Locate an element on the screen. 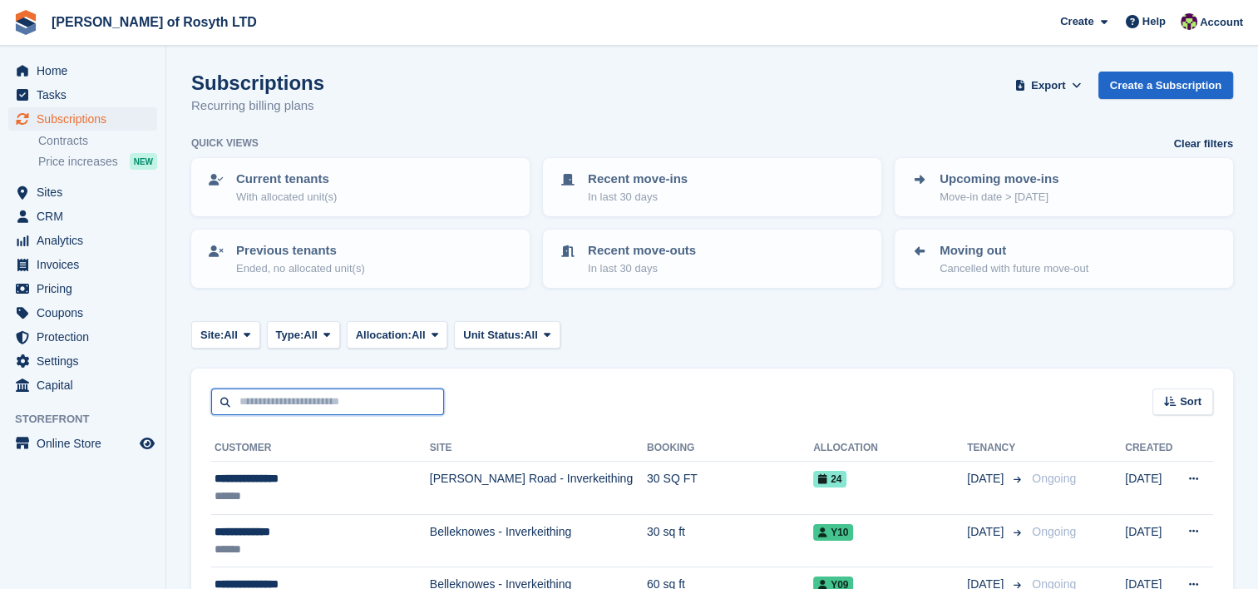  span: Price increases is located at coordinates (78, 161).